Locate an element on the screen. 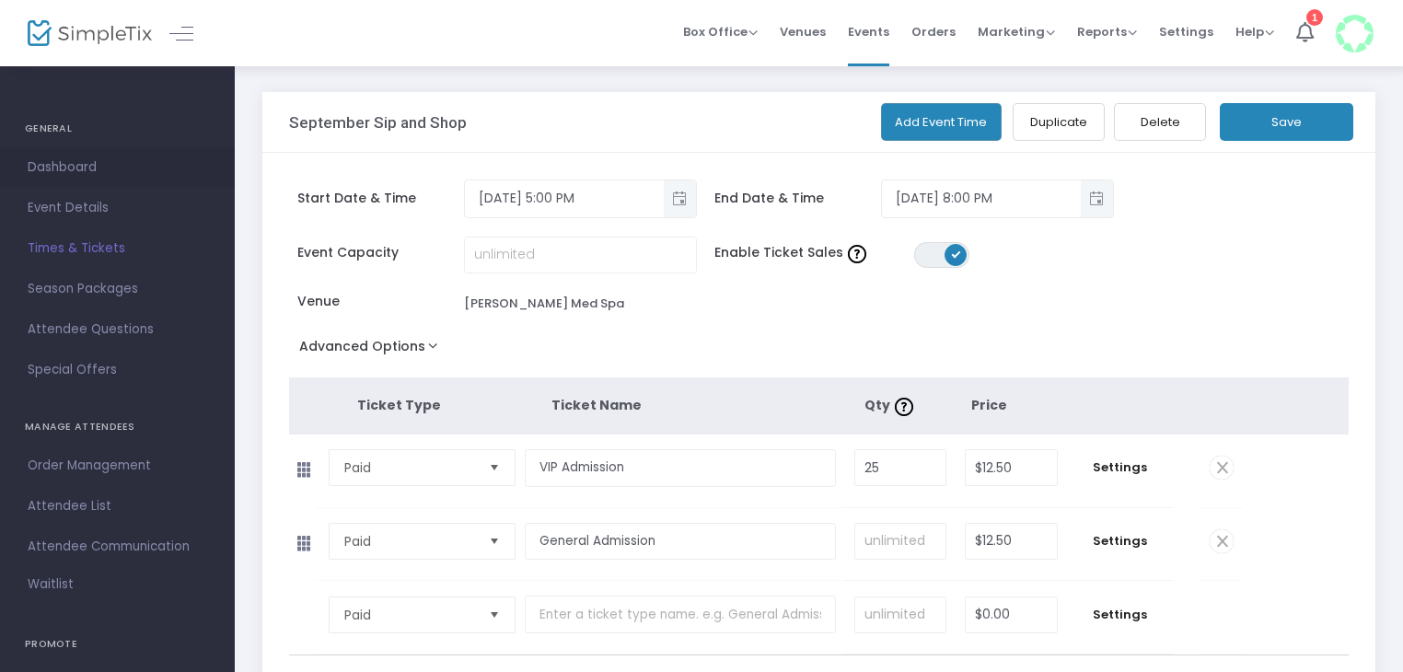 Image resolution: width=1403 pixels, height=672 pixels. span: Marketing is located at coordinates (1017, 31).